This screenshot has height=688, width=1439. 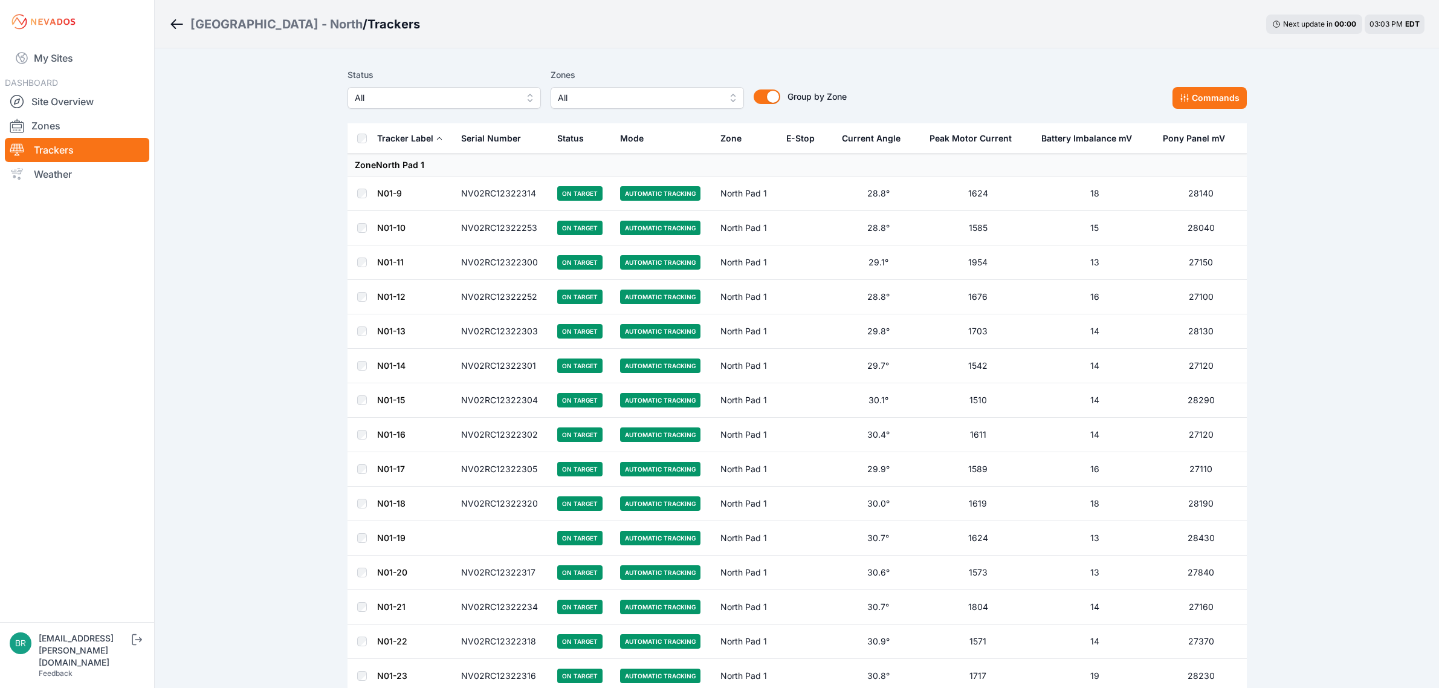 What do you see at coordinates (805, 138) in the screenshot?
I see `button: E-Stop` at bounding box center [805, 138].